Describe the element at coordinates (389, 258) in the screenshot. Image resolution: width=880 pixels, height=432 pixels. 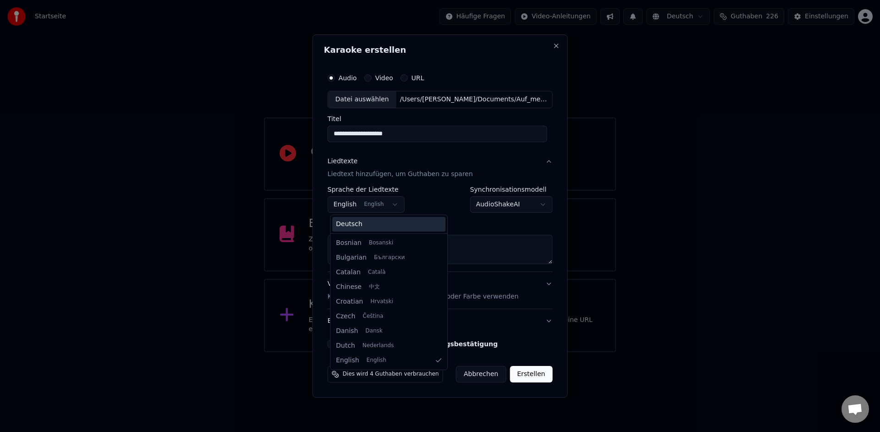
I see `span: Български` at that location.